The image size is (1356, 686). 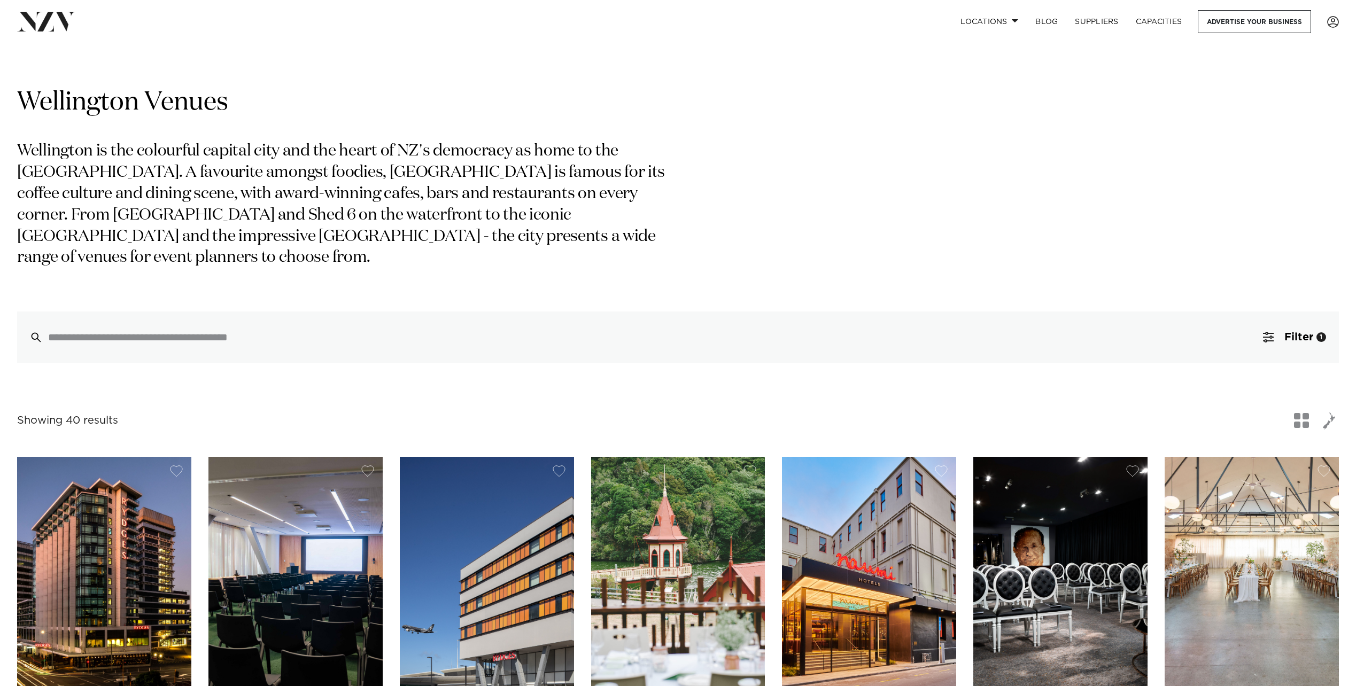 What do you see at coordinates (989, 21) in the screenshot?
I see `a: Locations` at bounding box center [989, 21].